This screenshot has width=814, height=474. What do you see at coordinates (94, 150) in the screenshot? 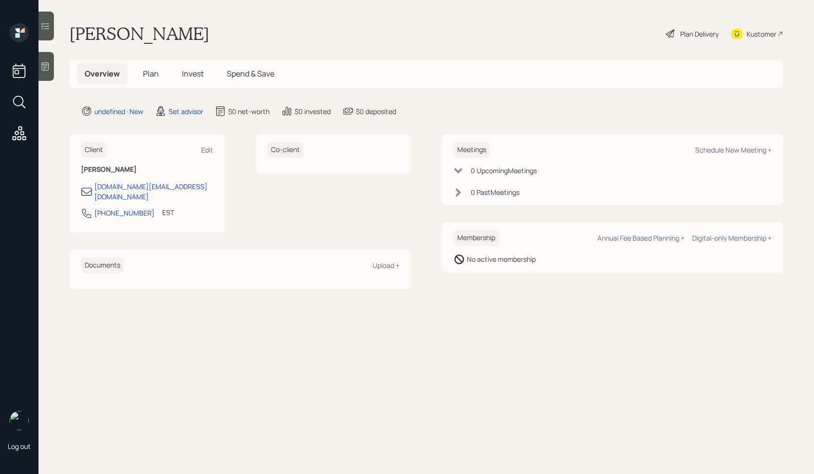
I see `h6: Client` at bounding box center [94, 150].